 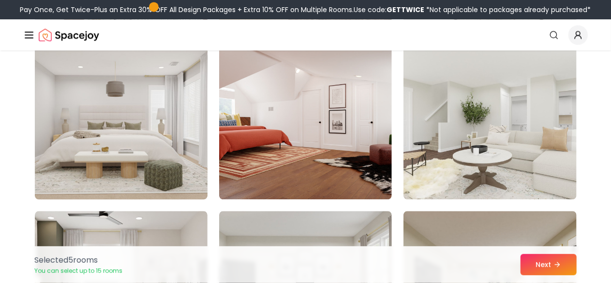 What do you see at coordinates (390, 10) in the screenshot?
I see `span: Use code:` at bounding box center [390, 10].